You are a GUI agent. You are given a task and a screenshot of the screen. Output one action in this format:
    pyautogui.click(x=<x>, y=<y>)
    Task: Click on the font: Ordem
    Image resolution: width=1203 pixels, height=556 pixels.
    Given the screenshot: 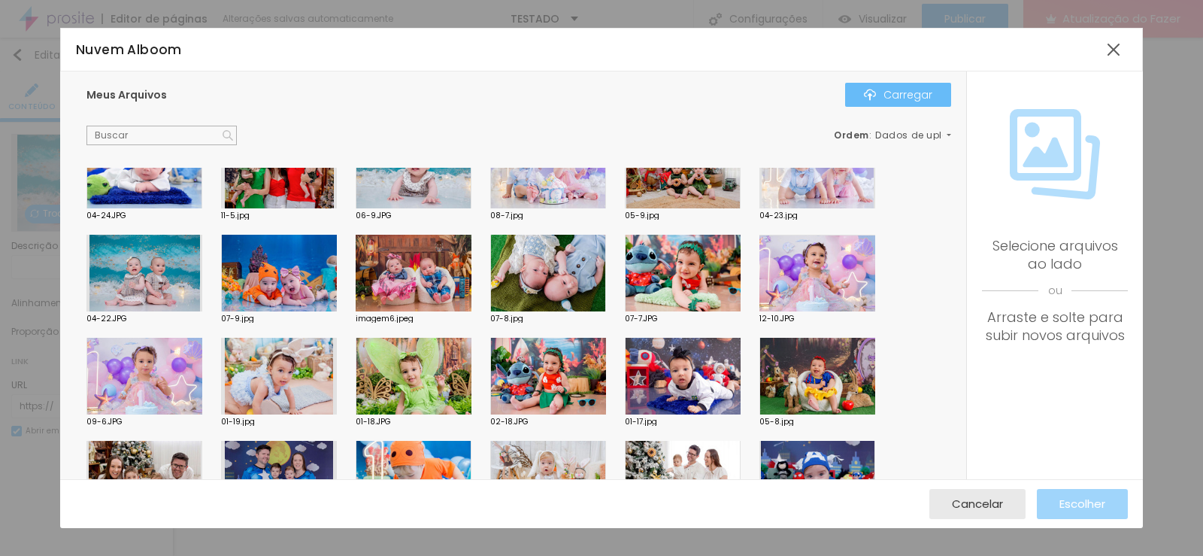 What is the action you would take?
    pyautogui.click(x=851, y=135)
    